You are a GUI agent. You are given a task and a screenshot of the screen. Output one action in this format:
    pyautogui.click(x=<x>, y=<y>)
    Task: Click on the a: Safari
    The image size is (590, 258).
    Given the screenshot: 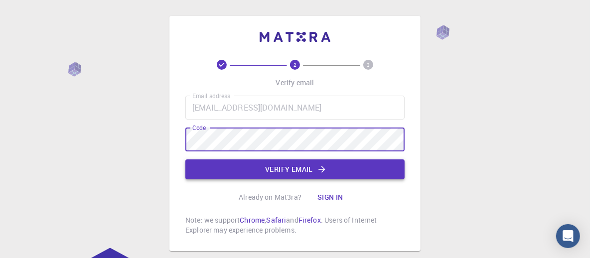 What is the action you would take?
    pyautogui.click(x=276, y=220)
    